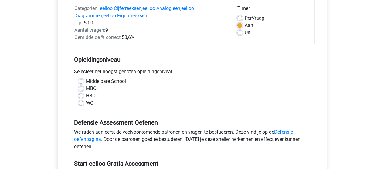 The height and width of the screenshot is (169, 384). I want to click on a: eelloo Cijferreeksen, so click(120, 8).